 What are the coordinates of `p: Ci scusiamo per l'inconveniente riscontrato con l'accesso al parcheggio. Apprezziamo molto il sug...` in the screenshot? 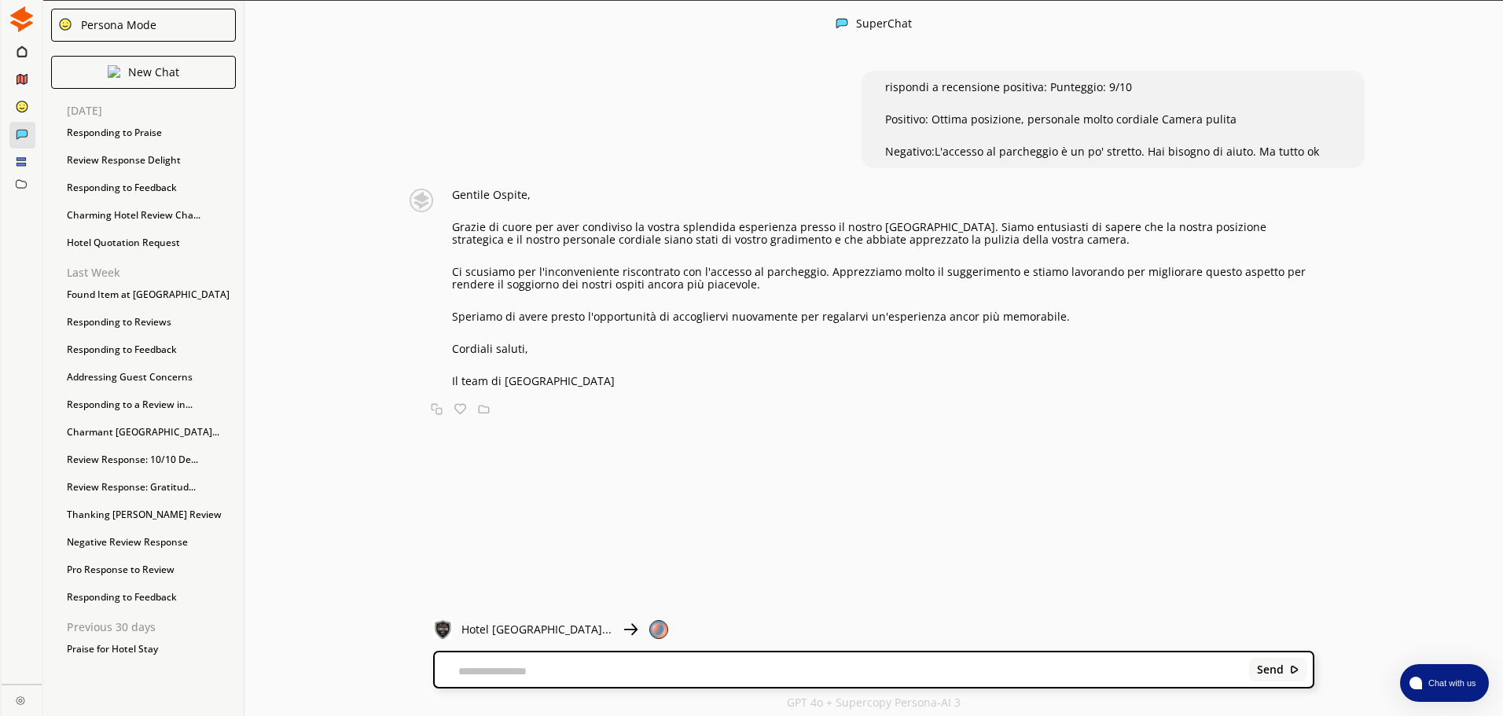 It's located at (883, 278).